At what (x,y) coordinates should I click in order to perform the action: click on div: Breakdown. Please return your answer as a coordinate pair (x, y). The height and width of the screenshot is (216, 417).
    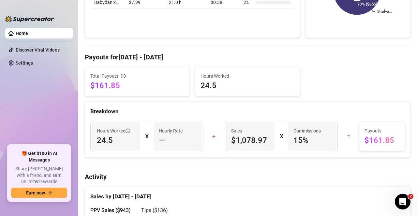
    Looking at the image, I should click on (247, 111).